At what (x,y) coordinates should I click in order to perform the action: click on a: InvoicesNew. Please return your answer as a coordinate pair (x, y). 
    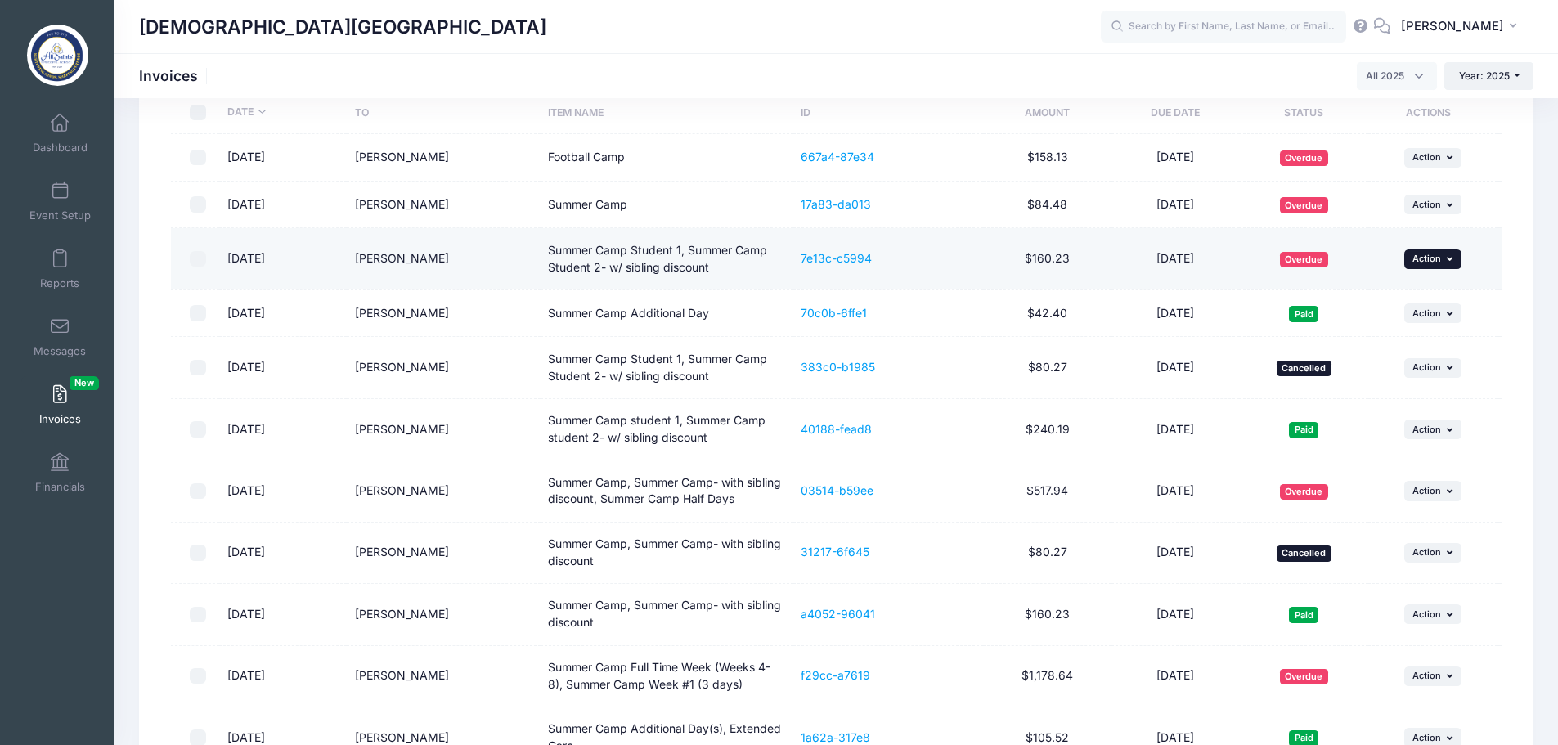
    Looking at the image, I should click on (60, 405).